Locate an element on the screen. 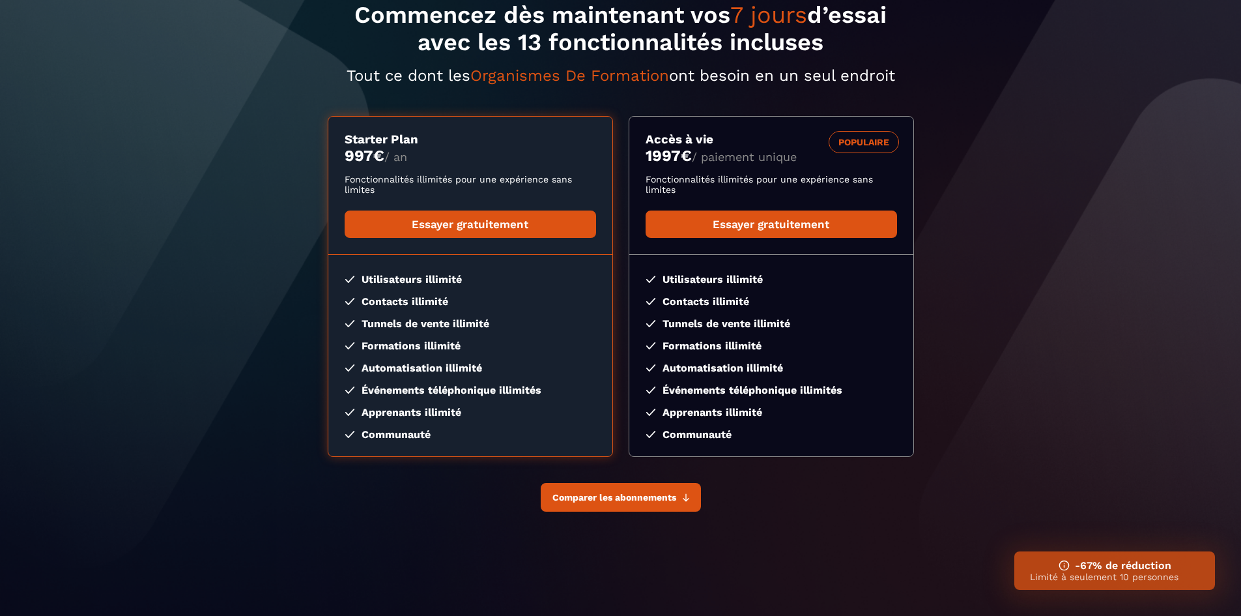  span: Organismes De Formation is located at coordinates (569, 76).